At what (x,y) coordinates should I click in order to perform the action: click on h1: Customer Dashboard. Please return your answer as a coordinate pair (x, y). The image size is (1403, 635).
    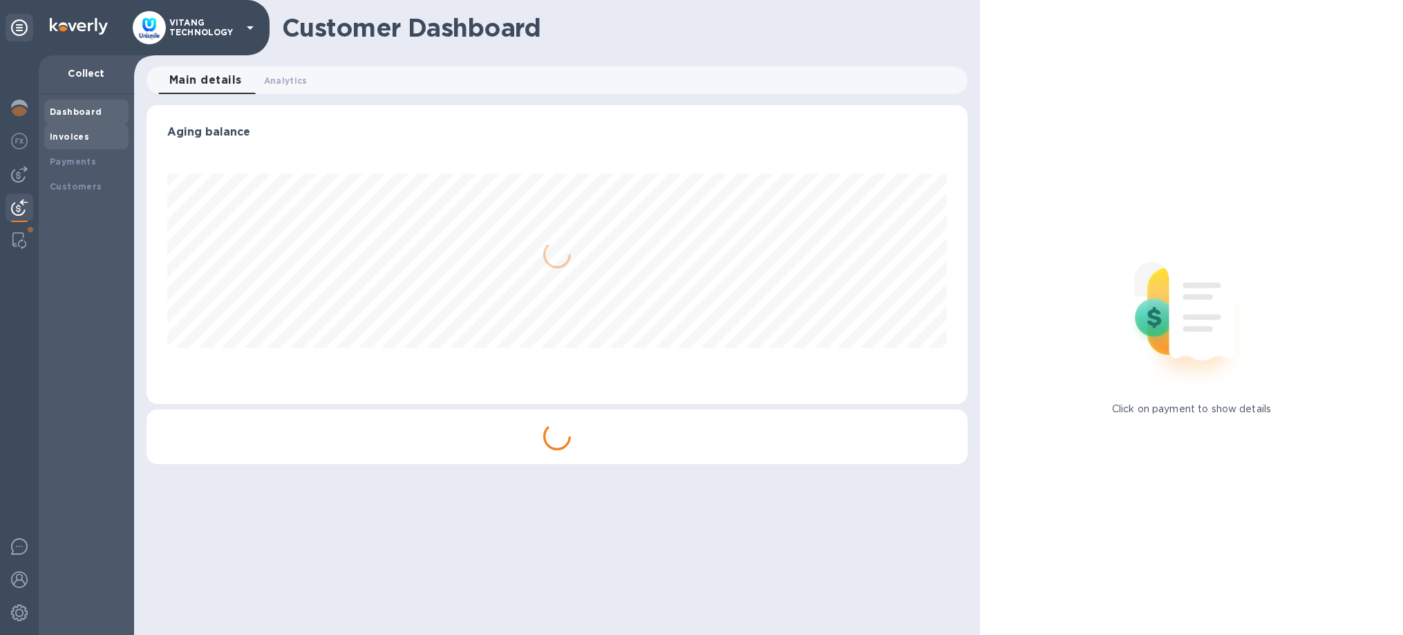
    Looking at the image, I should click on (620, 28).